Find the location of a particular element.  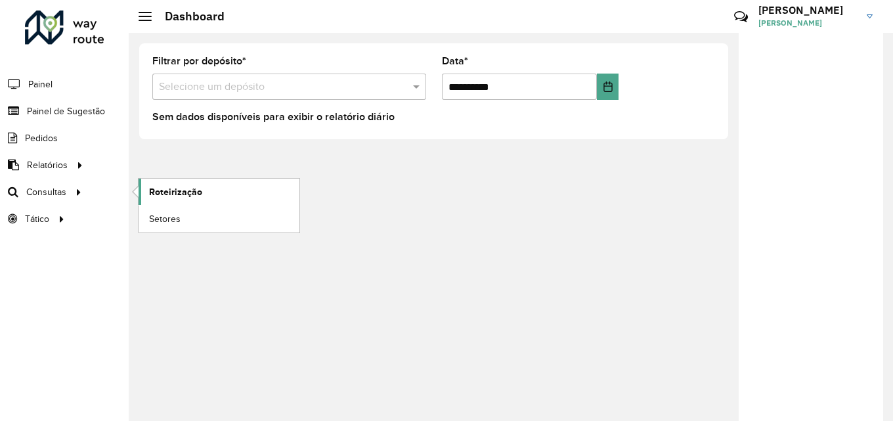

h2: Dashboard is located at coordinates (188, 16).